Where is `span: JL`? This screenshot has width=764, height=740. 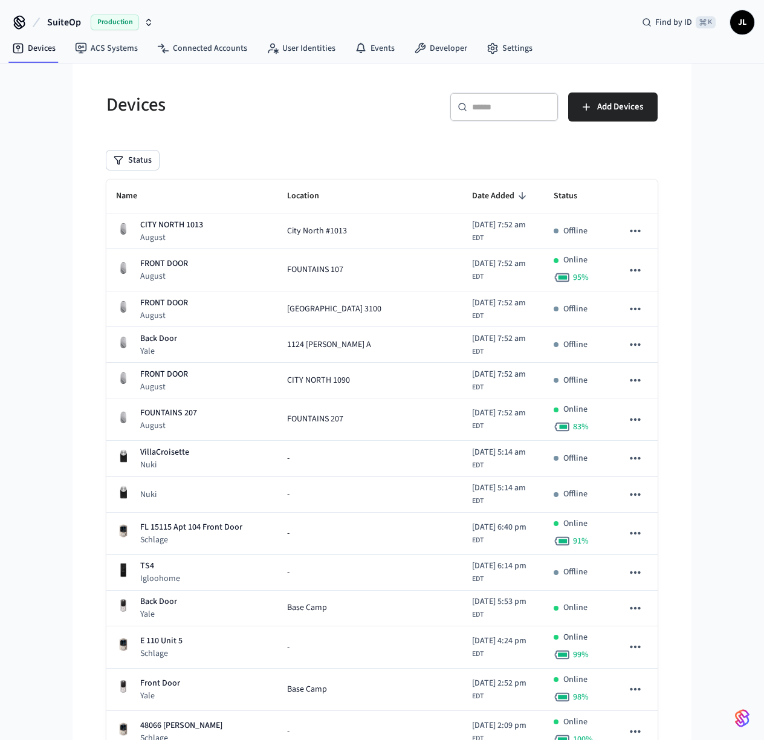 span: JL is located at coordinates (743, 22).